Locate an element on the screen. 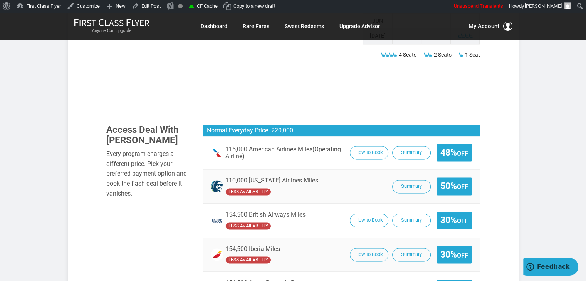  span: 115,000 American Airlines Miles is located at coordinates (286, 153).